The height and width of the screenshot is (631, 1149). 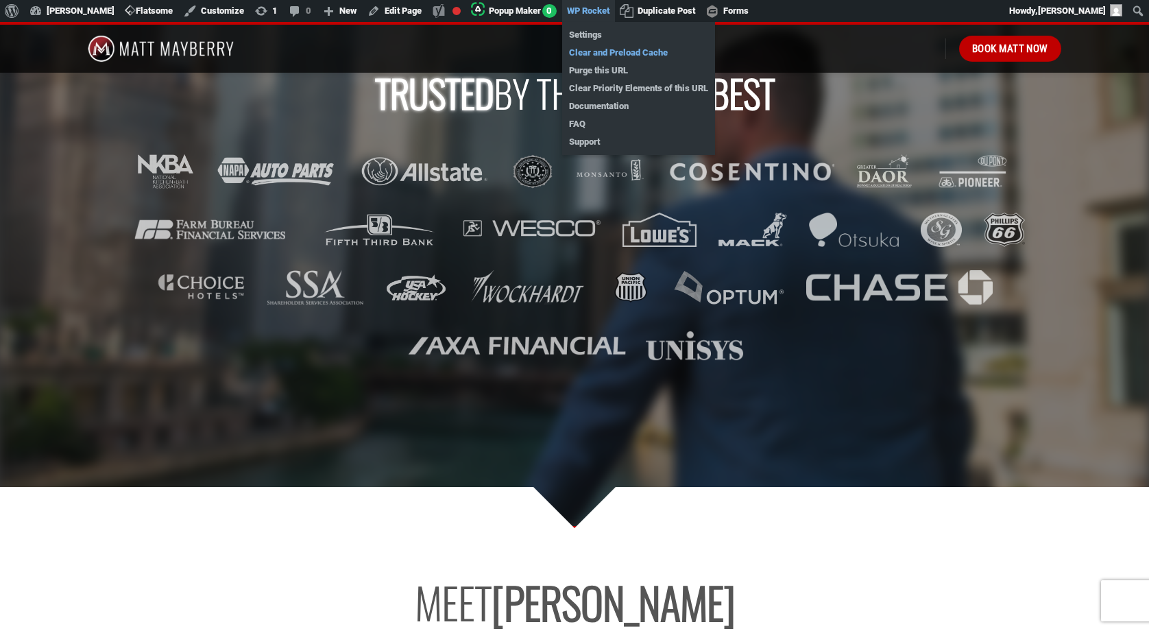 I want to click on img: SSA, so click(x=315, y=287).